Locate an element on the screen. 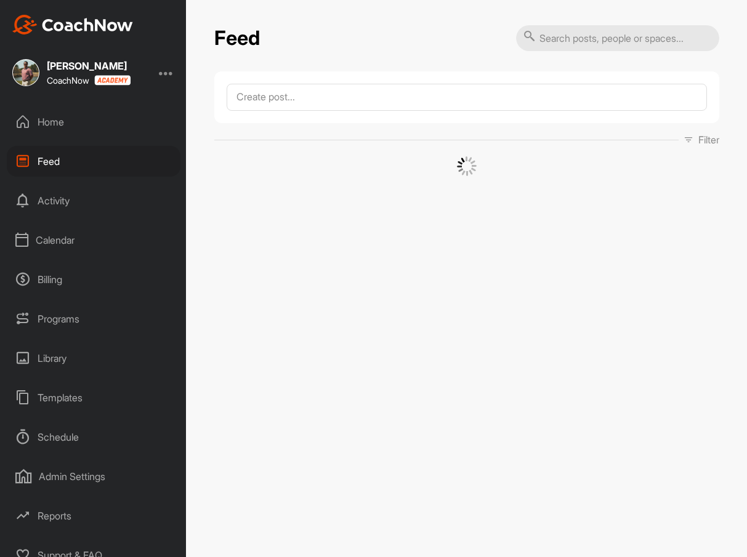 This screenshot has height=557, width=747. div: Feed is located at coordinates (94, 161).